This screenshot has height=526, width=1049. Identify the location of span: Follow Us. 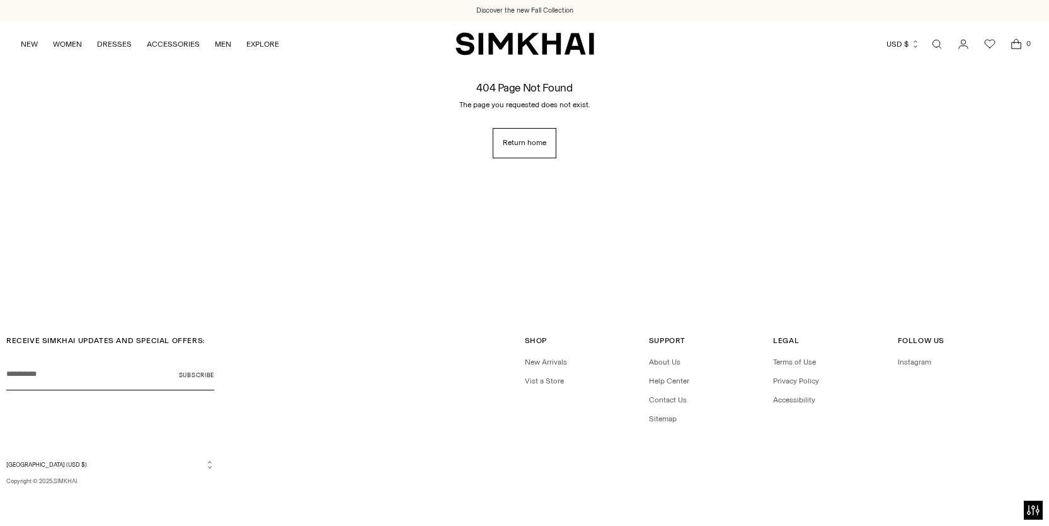
(921, 340).